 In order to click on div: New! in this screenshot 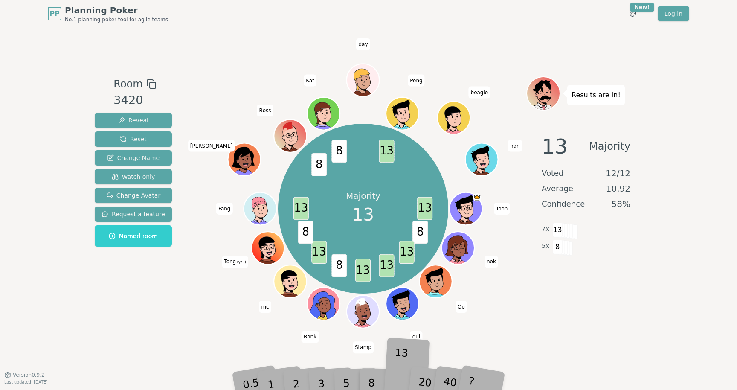, I will do `click(642, 7)`.